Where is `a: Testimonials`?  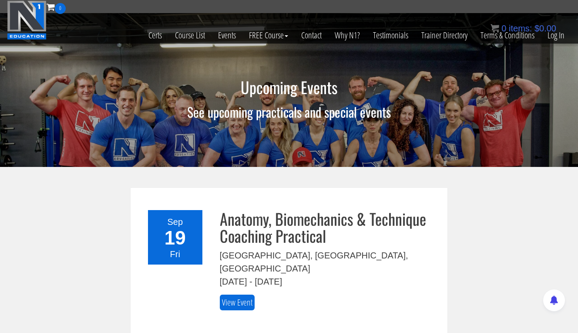
a: Testimonials is located at coordinates (391, 35).